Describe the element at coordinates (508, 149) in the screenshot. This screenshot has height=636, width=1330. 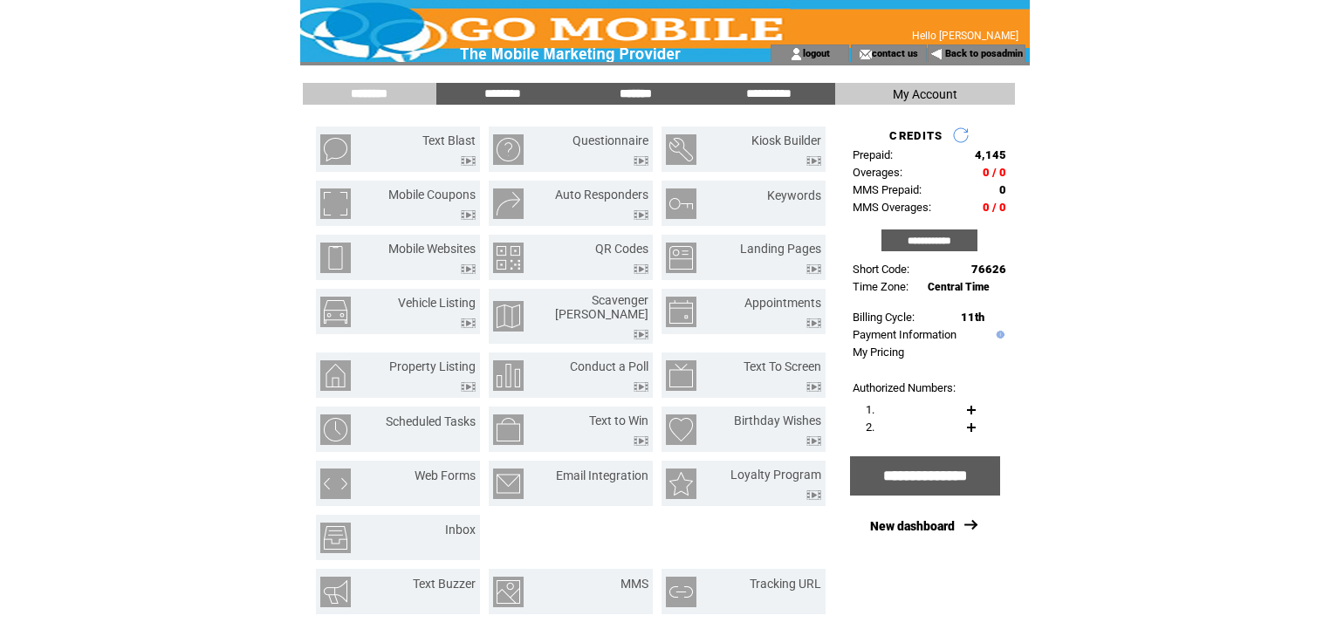
I see `img: questionnaire.png` at that location.